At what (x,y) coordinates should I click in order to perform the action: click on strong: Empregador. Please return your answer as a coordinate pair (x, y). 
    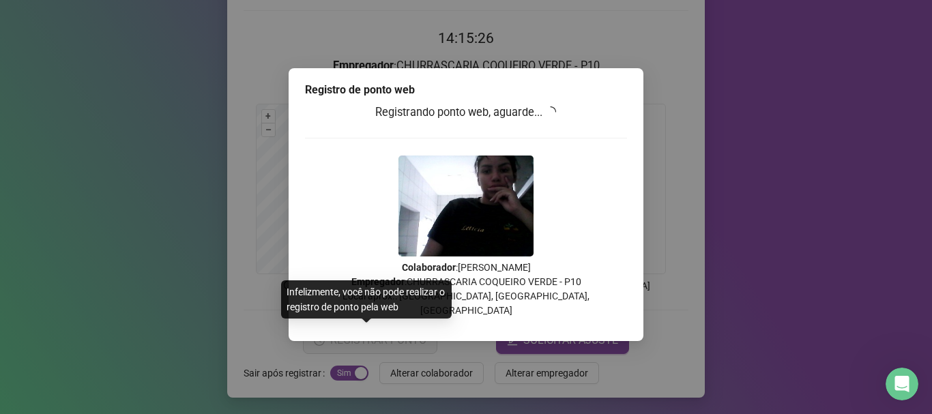
    Looking at the image, I should click on (378, 282).